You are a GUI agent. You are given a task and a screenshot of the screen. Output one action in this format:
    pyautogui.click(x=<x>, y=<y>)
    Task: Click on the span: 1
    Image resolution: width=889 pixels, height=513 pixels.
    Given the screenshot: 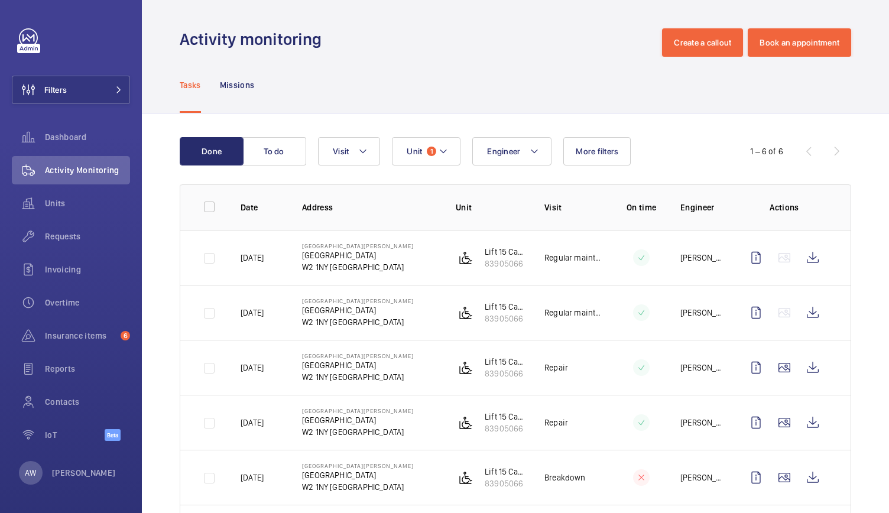 What is the action you would take?
    pyautogui.click(x=432, y=151)
    